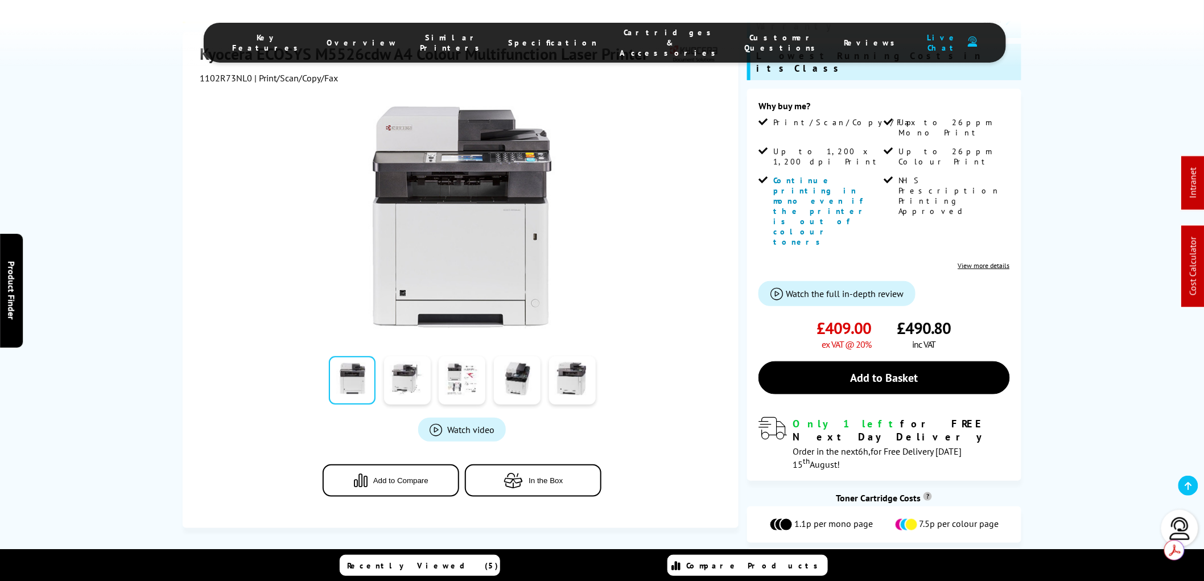 The height and width of the screenshot is (581, 1204). What do you see at coordinates (471, 430) in the screenshot?
I see `span: Watch video` at bounding box center [471, 430].